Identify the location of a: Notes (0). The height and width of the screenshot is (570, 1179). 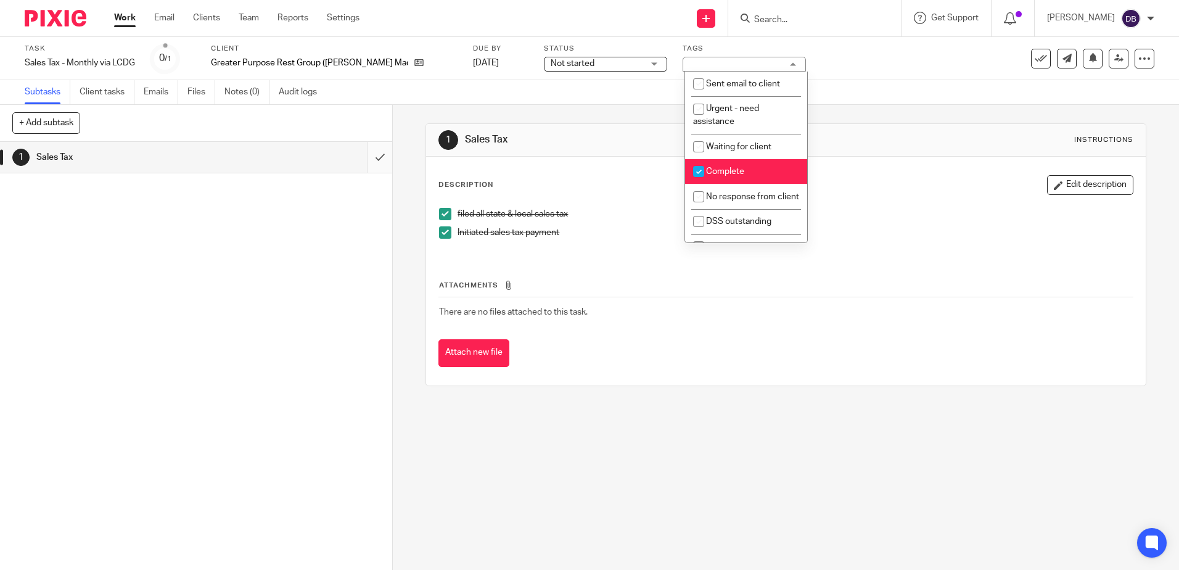
(247, 92).